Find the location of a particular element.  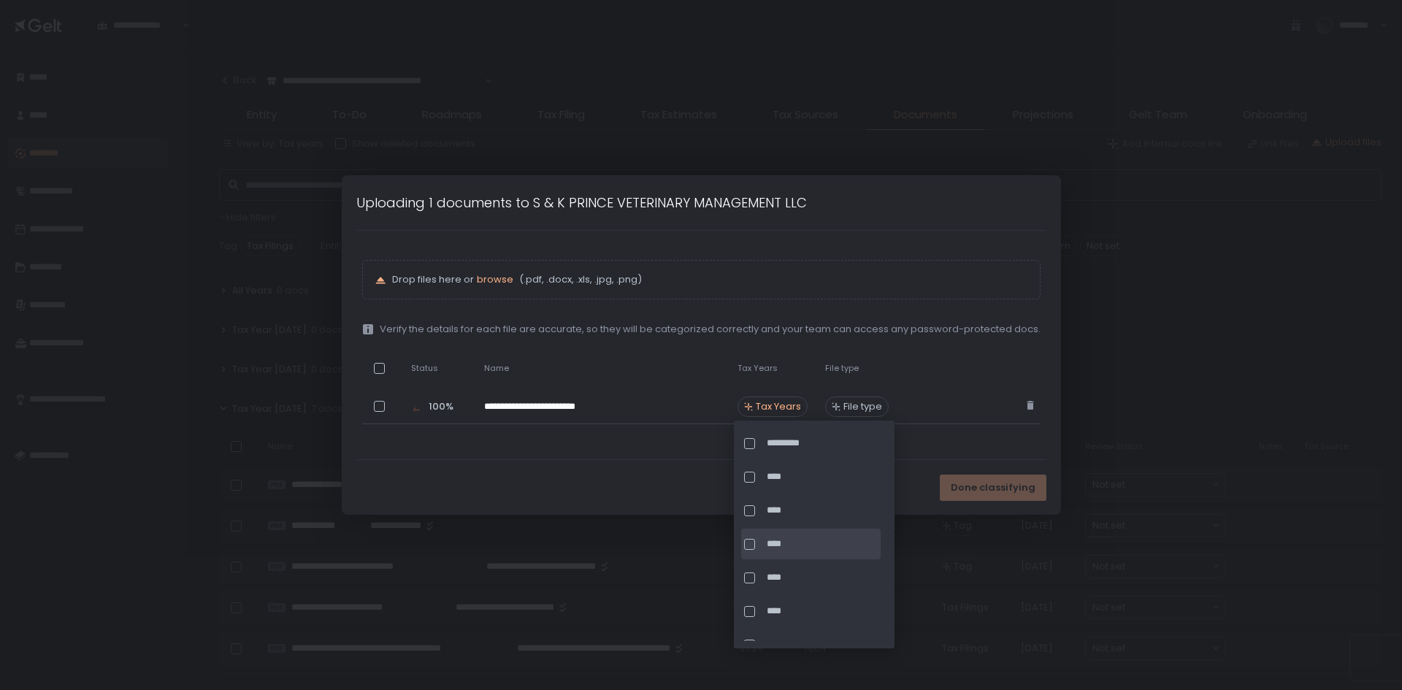

span: Name is located at coordinates (497, 368).